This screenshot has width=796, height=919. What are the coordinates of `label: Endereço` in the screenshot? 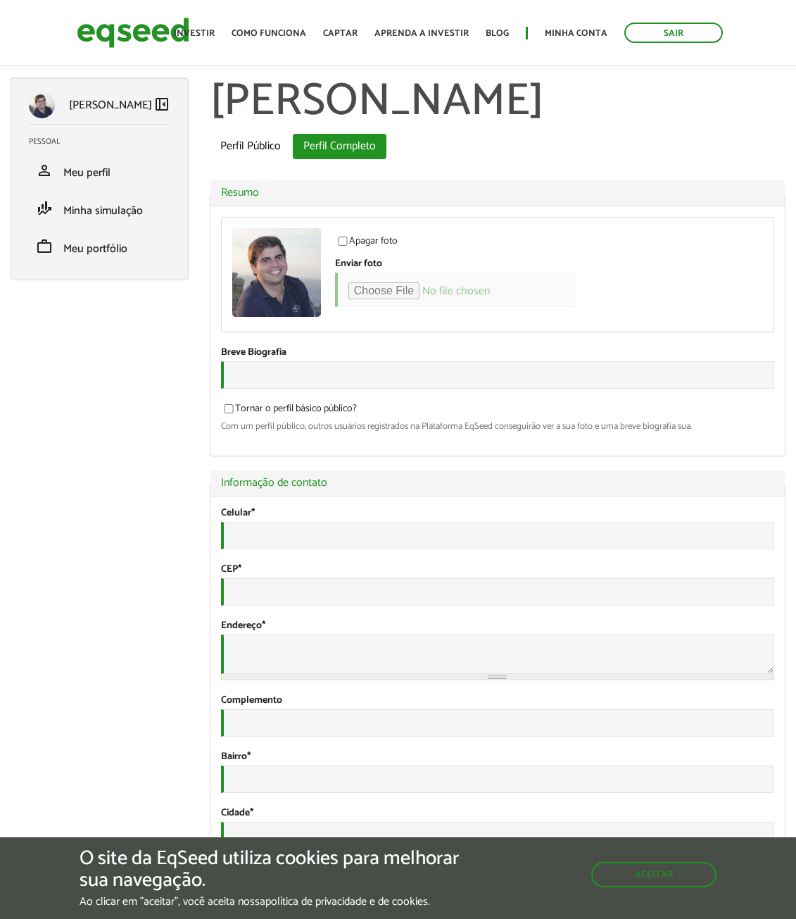 It's located at (243, 626).